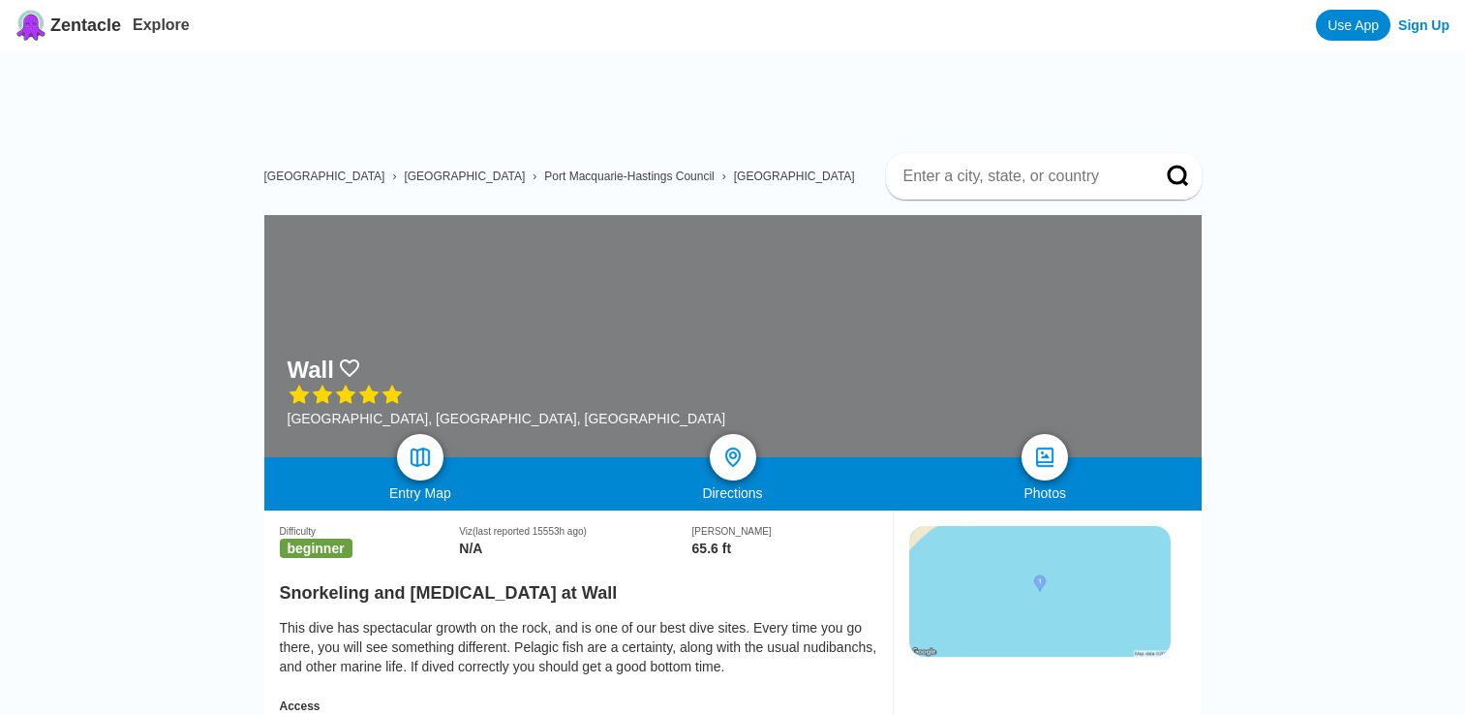 Image resolution: width=1465 pixels, height=715 pixels. I want to click on a: Zentacle logoZentacle, so click(68, 25).